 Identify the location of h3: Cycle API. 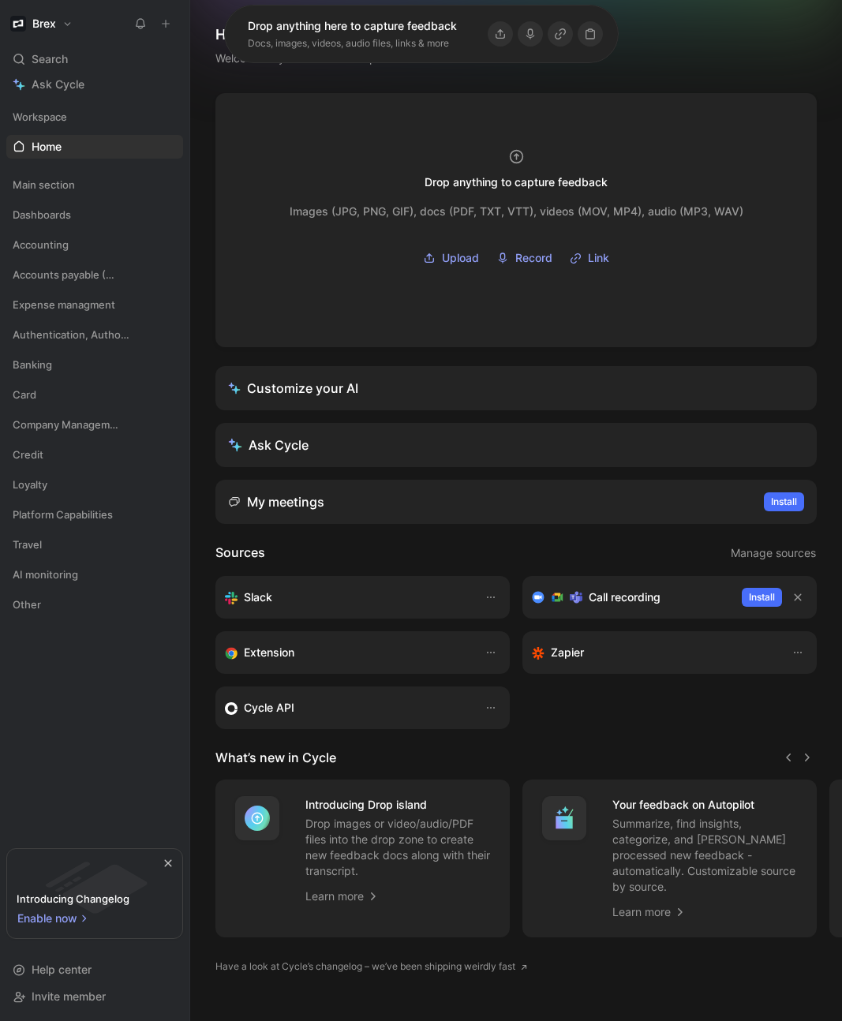
(269, 708).